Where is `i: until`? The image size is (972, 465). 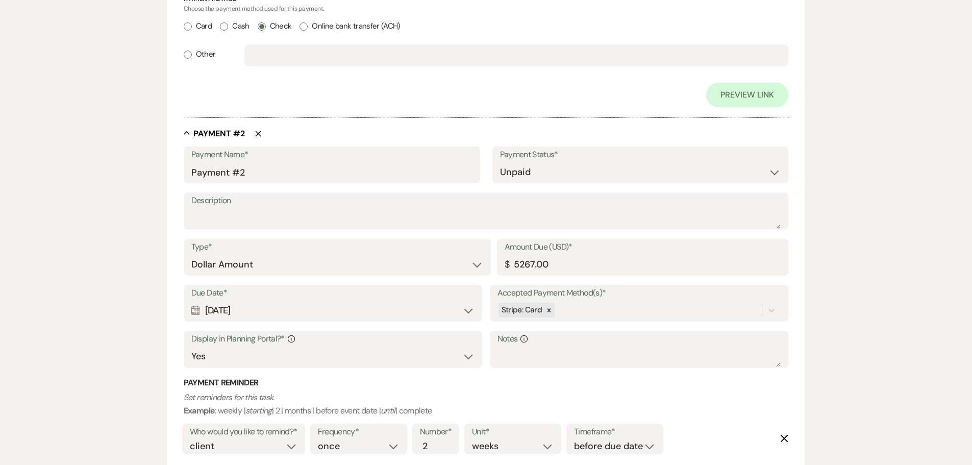 i: until is located at coordinates (388, 410).